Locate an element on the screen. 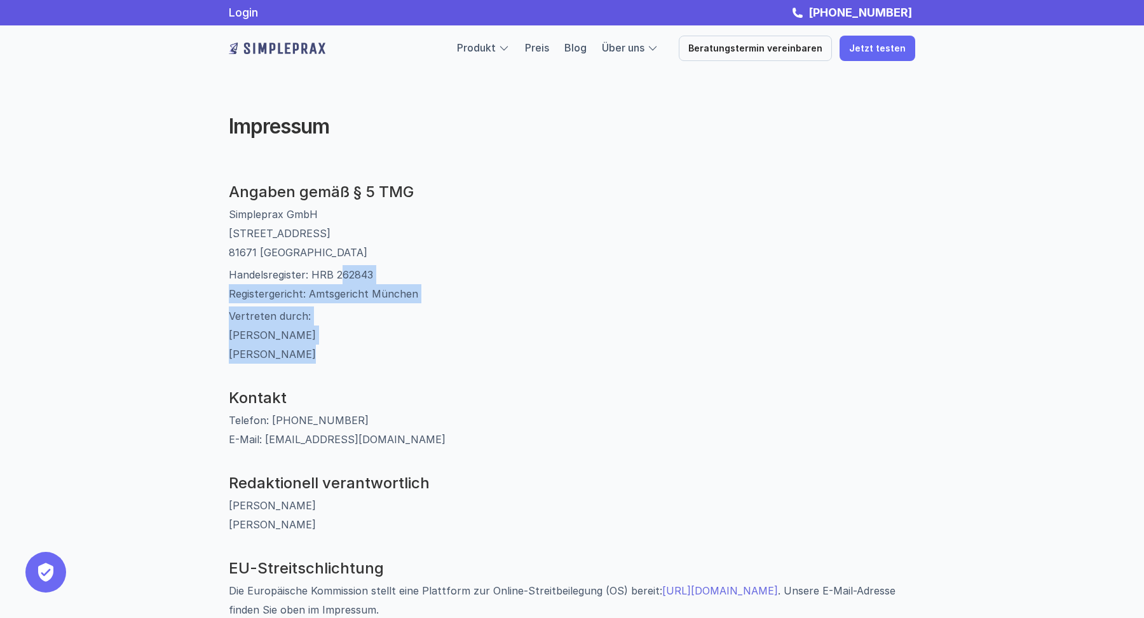 This screenshot has width=1144, height=618. h3: Redaktionell verantwortlich is located at coordinates (572, 483).